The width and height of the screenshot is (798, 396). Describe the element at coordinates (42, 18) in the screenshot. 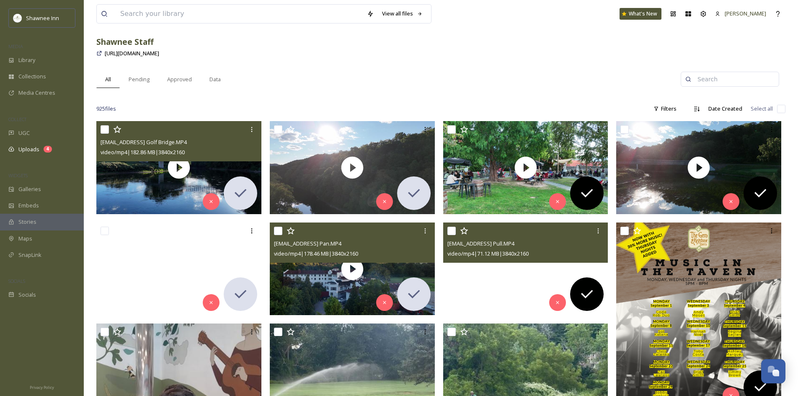

I see `span: Shawnee Inn` at that location.